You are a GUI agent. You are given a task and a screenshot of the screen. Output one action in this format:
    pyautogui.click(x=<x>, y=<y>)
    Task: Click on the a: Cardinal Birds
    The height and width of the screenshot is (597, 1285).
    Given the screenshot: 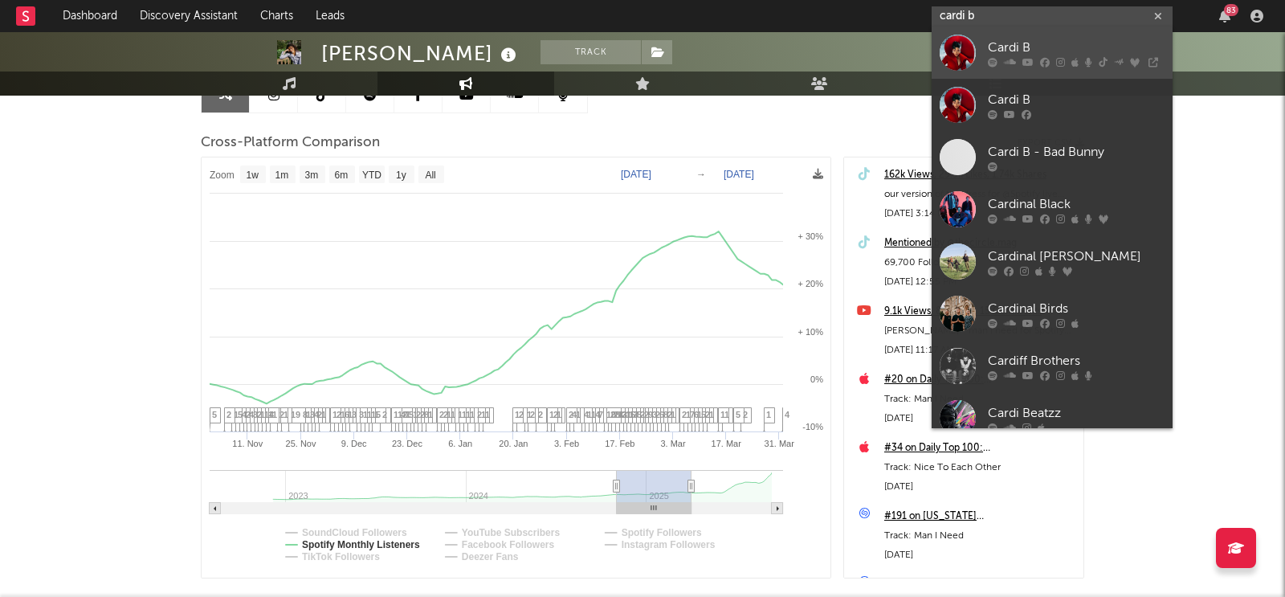 What is the action you would take?
    pyautogui.click(x=1052, y=313)
    